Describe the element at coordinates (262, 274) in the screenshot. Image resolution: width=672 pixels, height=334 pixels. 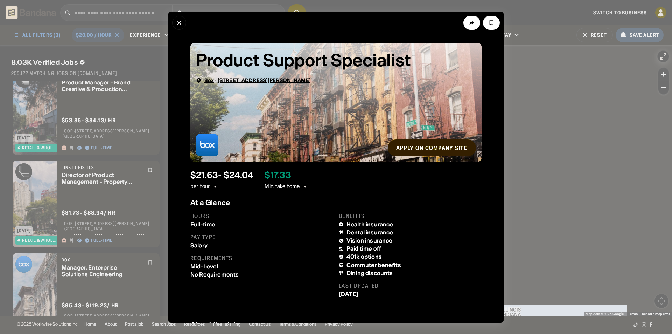
I see `div: No Requirements` at that location.